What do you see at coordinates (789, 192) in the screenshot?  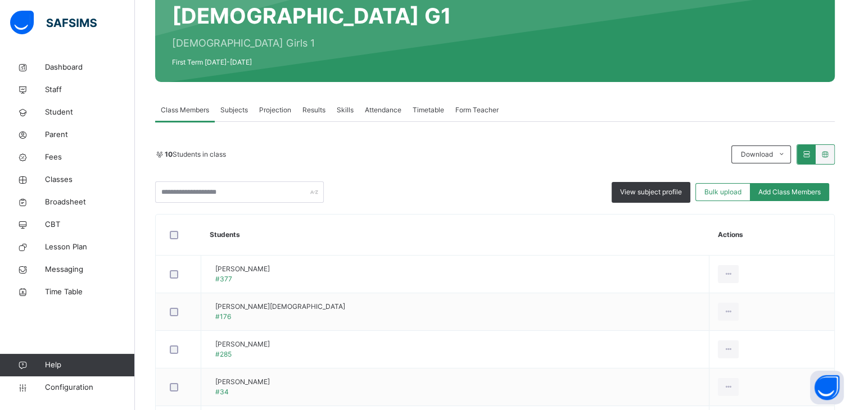 I see `span: Add Class Members` at bounding box center [789, 192].